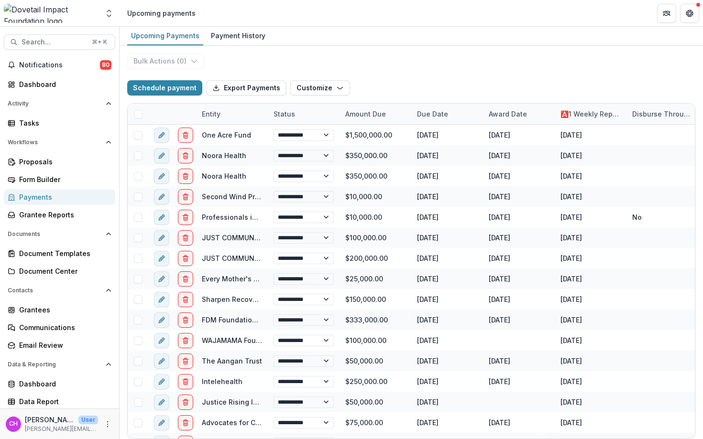 This screenshot has height=439, width=703. What do you see at coordinates (375, 258) in the screenshot?
I see `div: $200,000.00` at bounding box center [375, 258].